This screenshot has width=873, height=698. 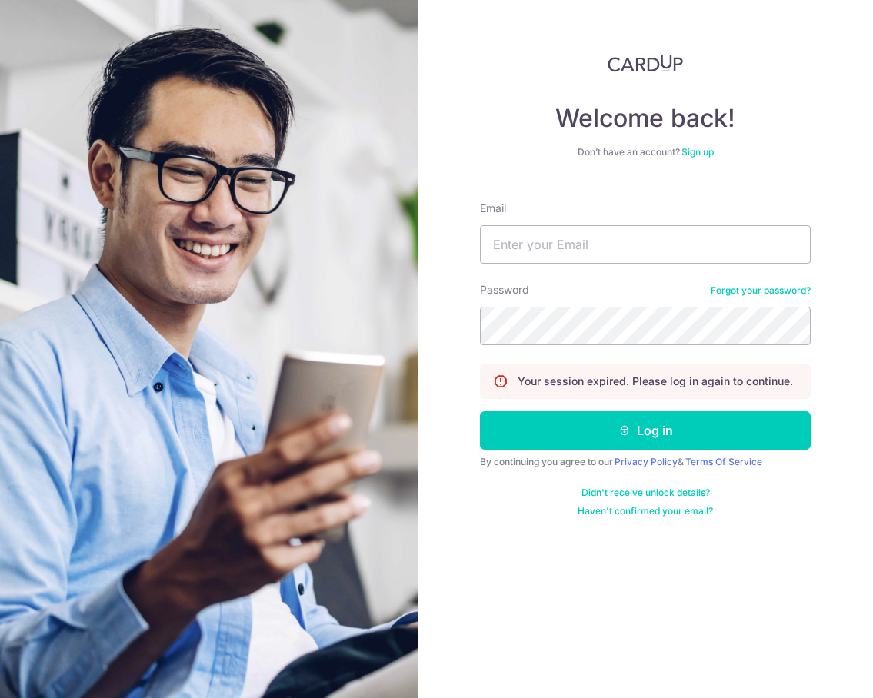 I want to click on input: Enter your Email, so click(x=645, y=245).